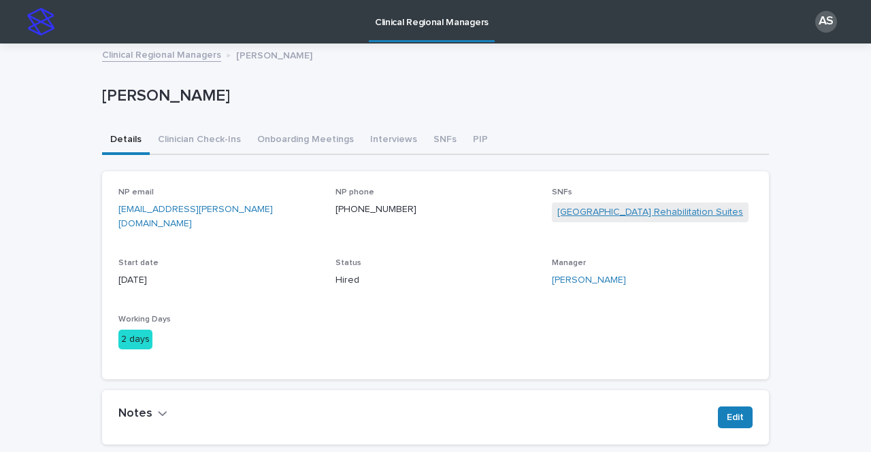 Image resolution: width=871 pixels, height=452 pixels. I want to click on span: SNFs, so click(562, 193).